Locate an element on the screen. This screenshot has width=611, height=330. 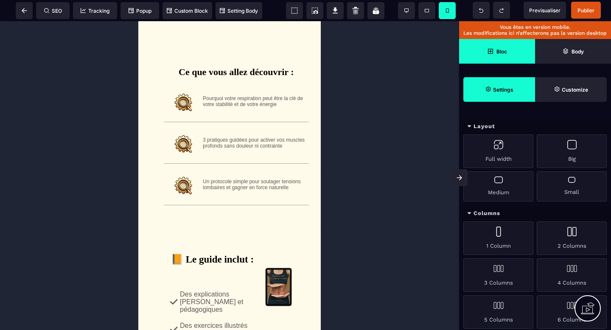
span: Popup is located at coordinates (140, 11).